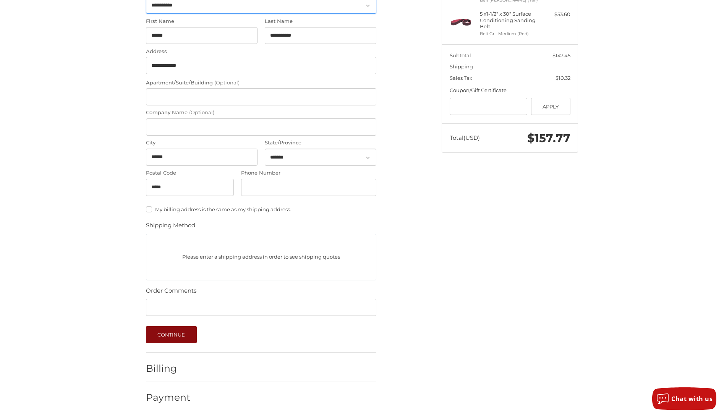 This screenshot has width=724, height=416. I want to click on button: Apply, so click(551, 106).